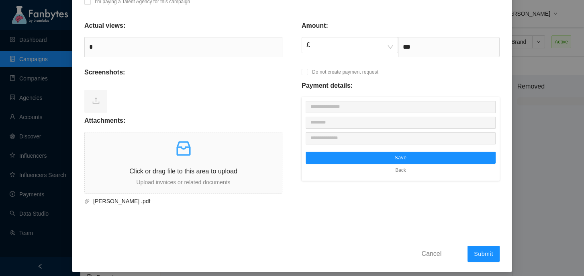 The width and height of the screenshot is (584, 276). I want to click on span: Ruby Alexis squishmallow .pdf, so click(181, 201).